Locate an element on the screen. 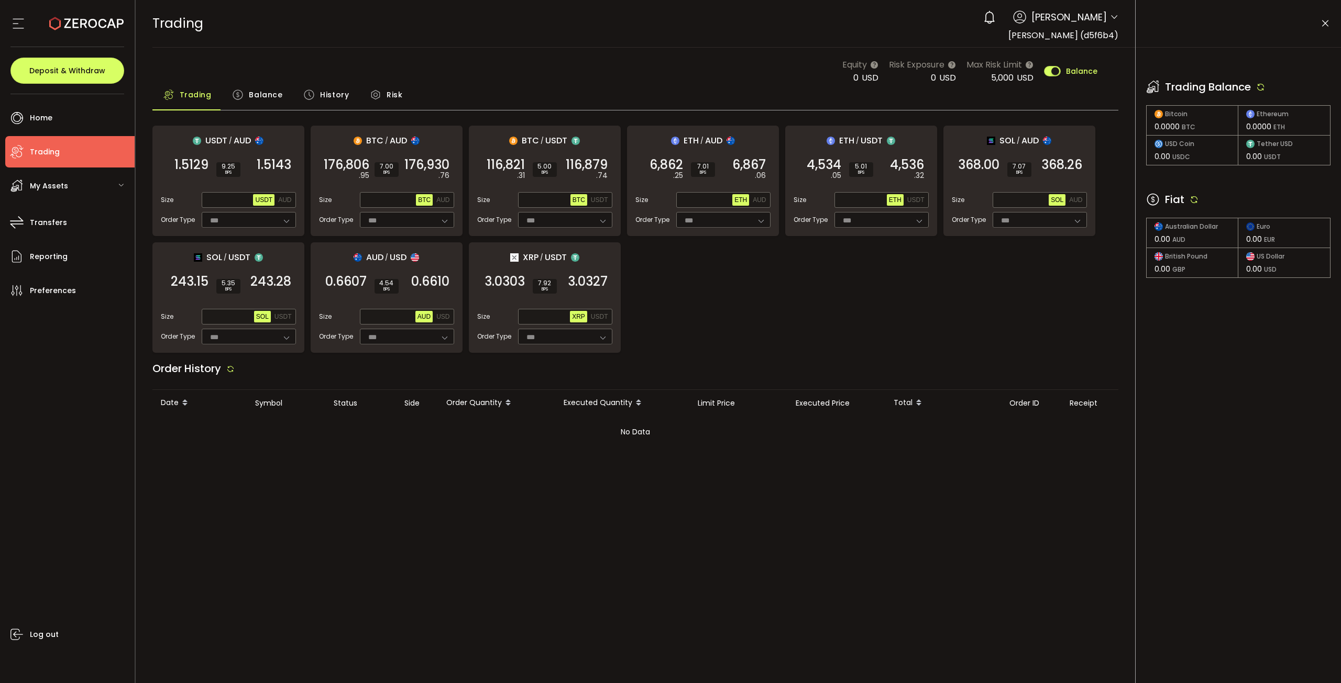 The width and height of the screenshot is (1341, 683). span: 176,930 is located at coordinates (427, 165).